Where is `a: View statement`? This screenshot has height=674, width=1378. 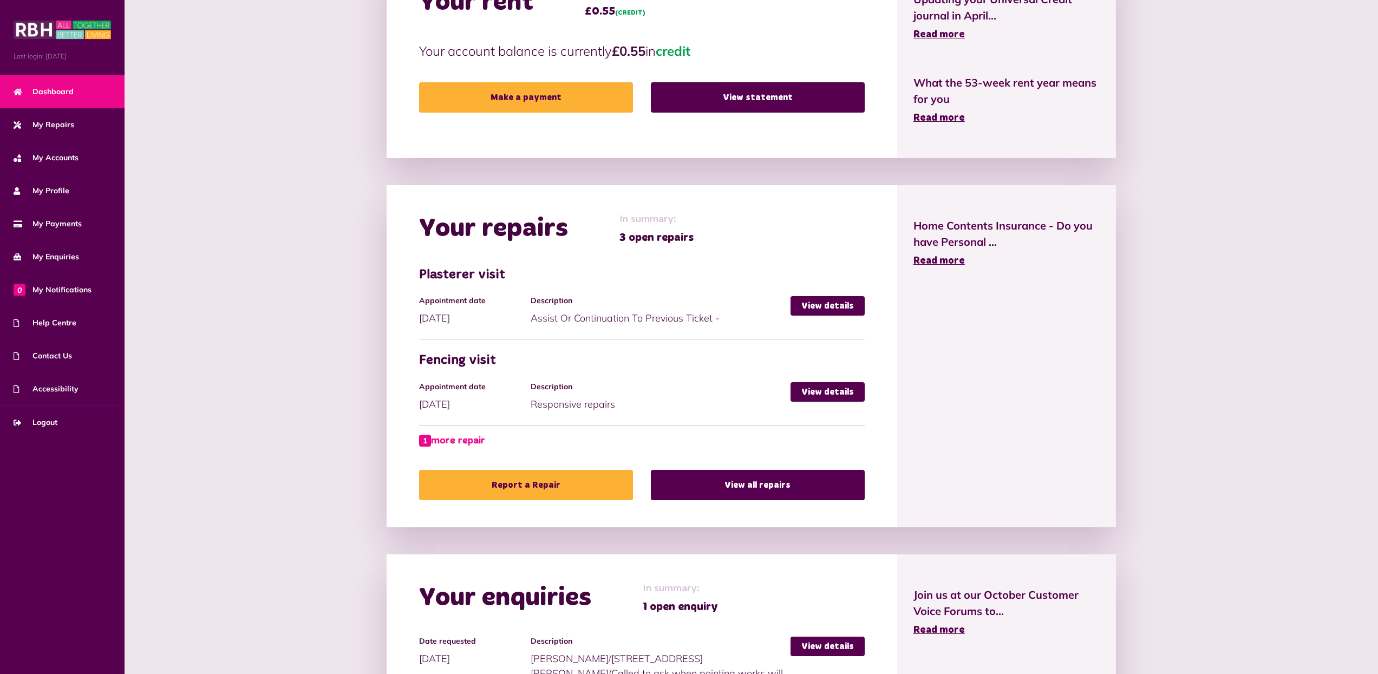
a: View statement is located at coordinates (757, 97).